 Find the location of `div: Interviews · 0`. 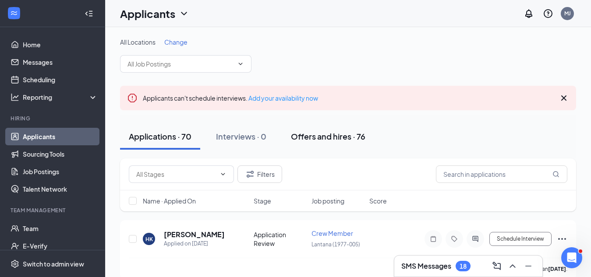

div: Interviews · 0 is located at coordinates (241, 136).